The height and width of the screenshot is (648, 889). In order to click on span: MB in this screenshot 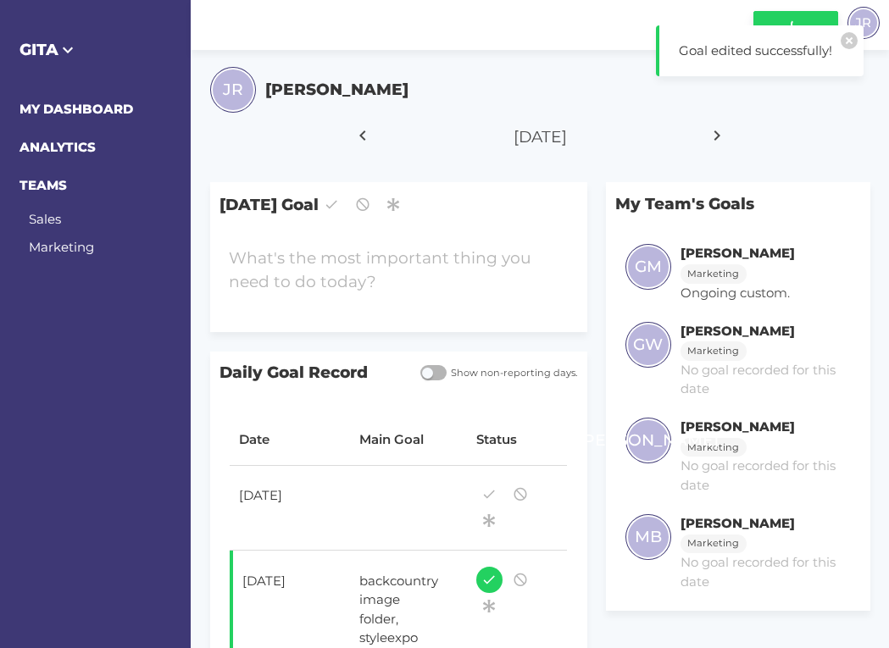, I will do `click(648, 537)`.